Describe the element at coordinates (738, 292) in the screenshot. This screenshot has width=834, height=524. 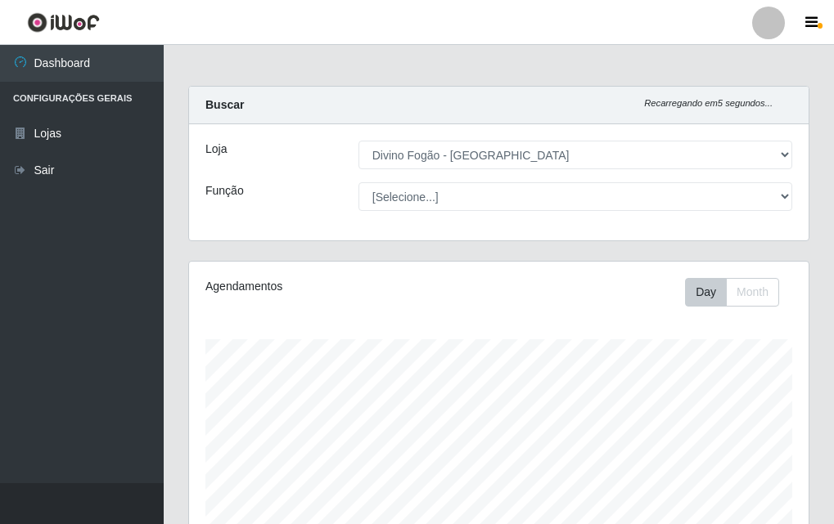
I see `div: Toolbar with button groups` at that location.